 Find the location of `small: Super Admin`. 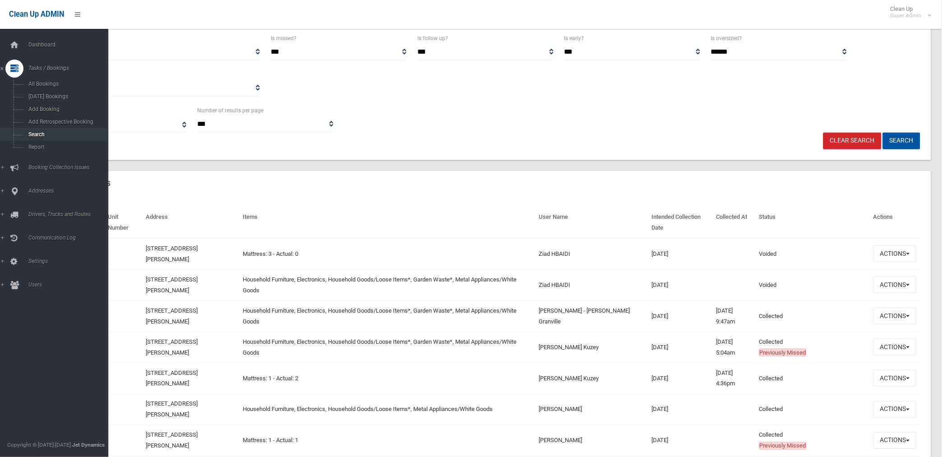

small: Super Admin is located at coordinates (906, 15).